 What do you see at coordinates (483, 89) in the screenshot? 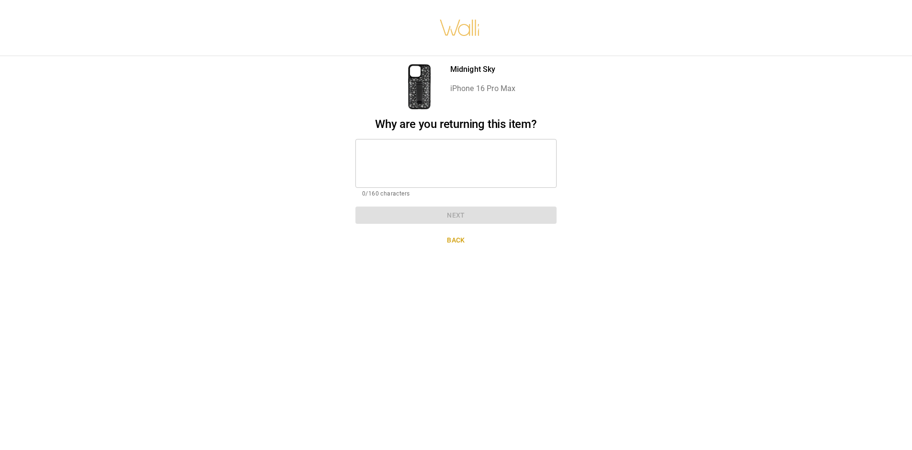
I see `p: iPhone 16 Pro Max` at bounding box center [483, 89].